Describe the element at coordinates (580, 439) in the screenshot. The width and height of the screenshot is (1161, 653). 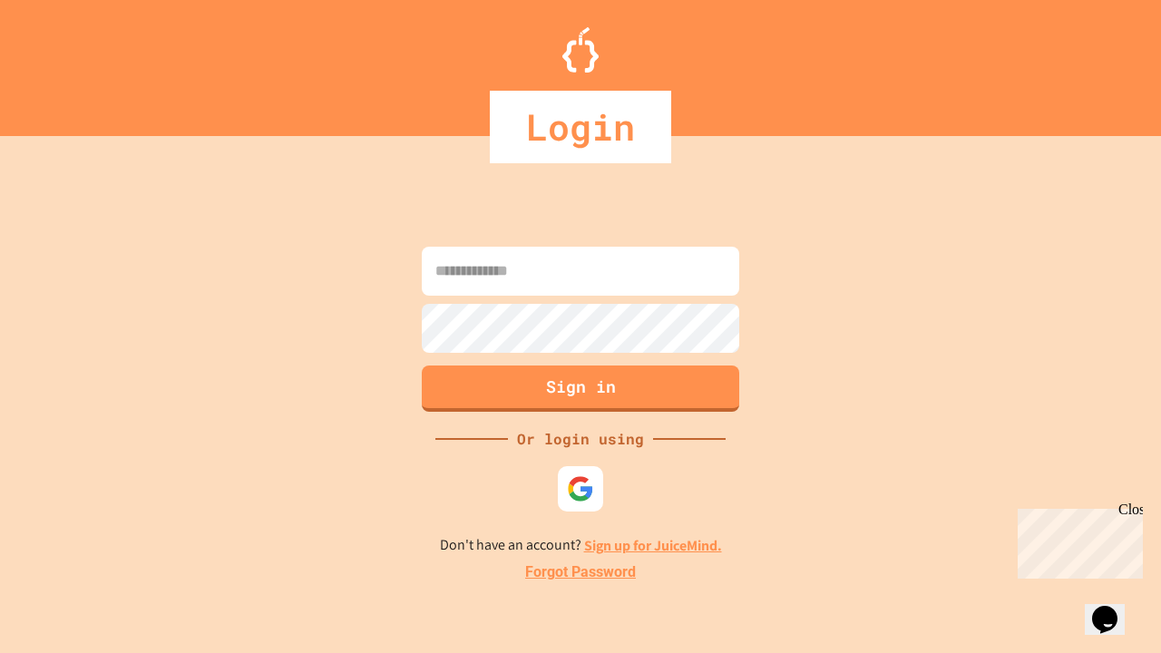
I see `div: Or login using` at that location.